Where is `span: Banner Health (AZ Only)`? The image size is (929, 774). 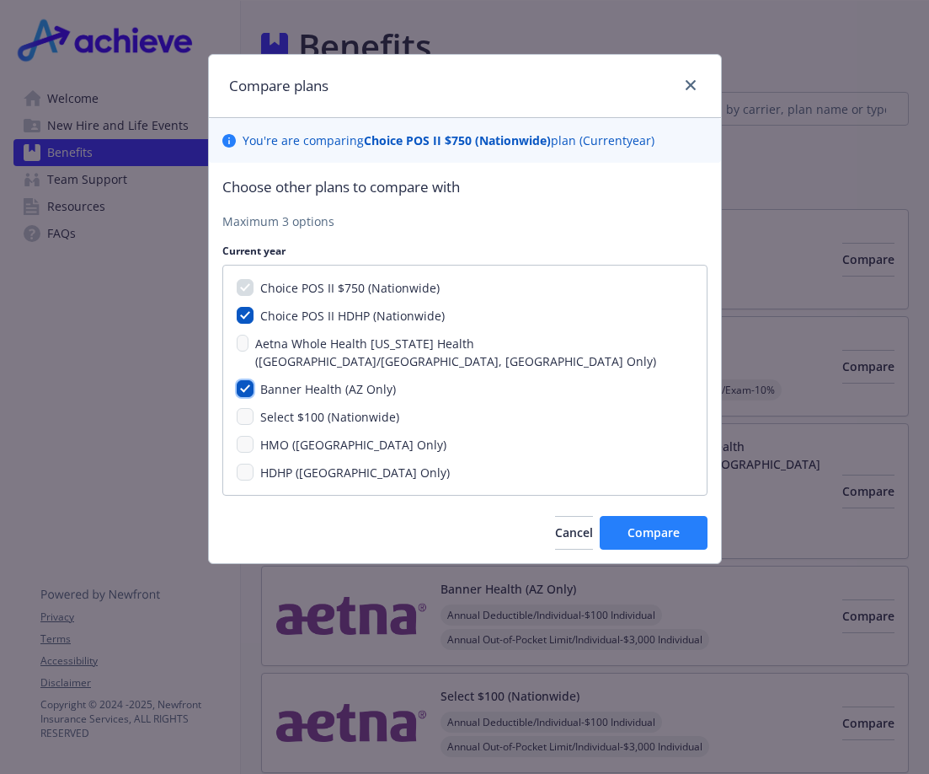
span: Banner Health (AZ Only) is located at coordinates (328, 388).